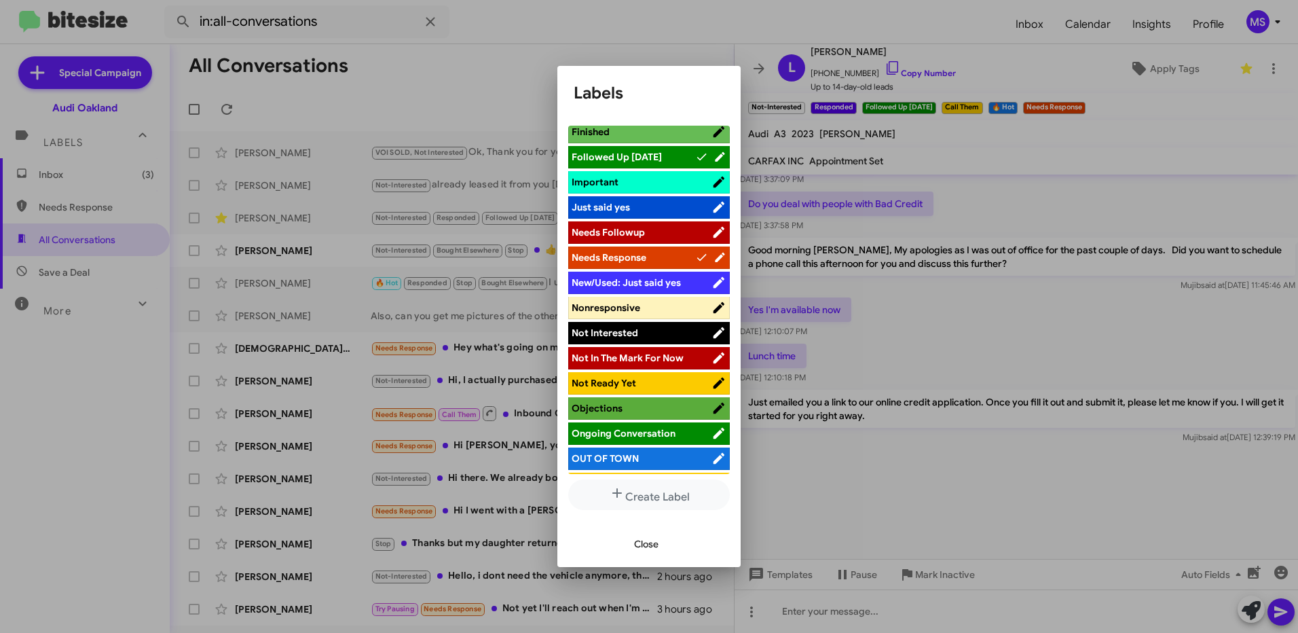  What do you see at coordinates (605, 333) in the screenshot?
I see `span: Not Interested` at bounding box center [605, 333].